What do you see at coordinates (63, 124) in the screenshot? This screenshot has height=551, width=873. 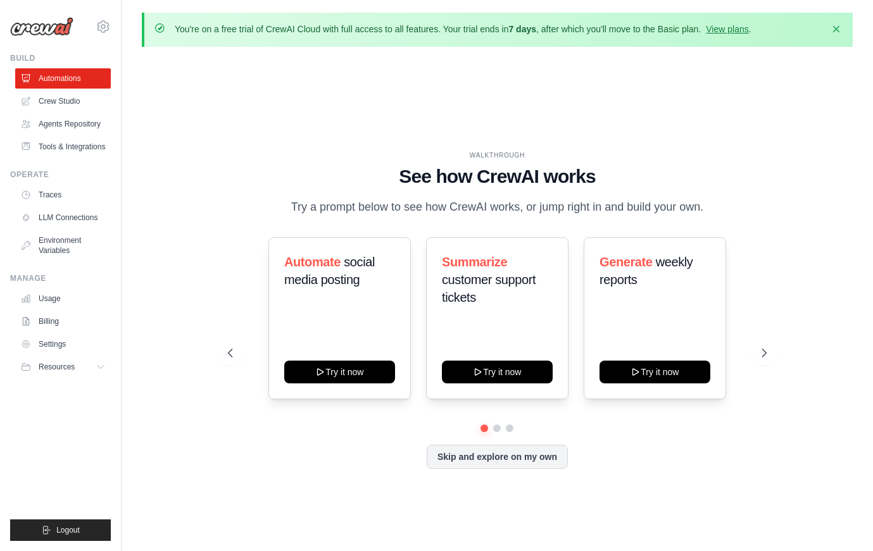 I see `a: Agents Repository` at bounding box center [63, 124].